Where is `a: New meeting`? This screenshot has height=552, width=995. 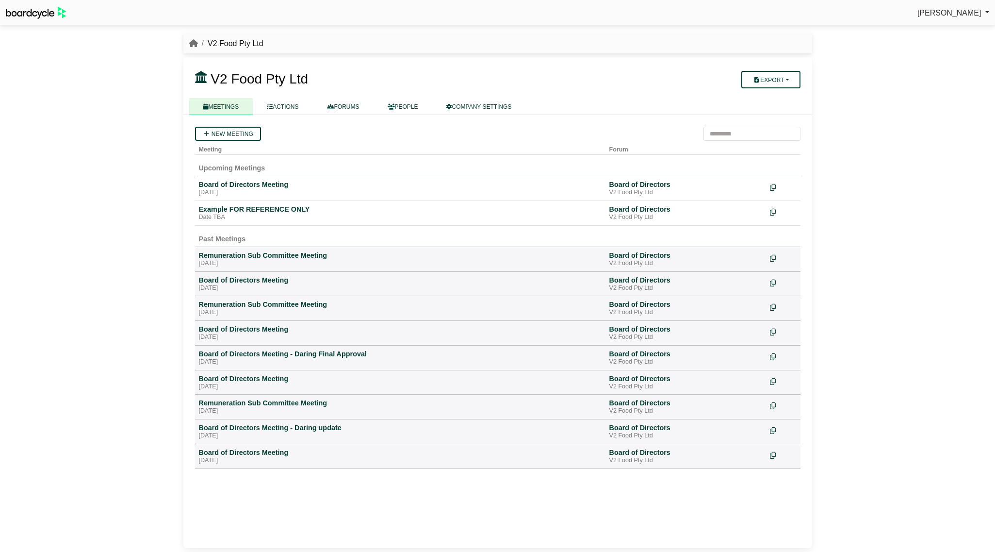
a: New meeting is located at coordinates (228, 133).